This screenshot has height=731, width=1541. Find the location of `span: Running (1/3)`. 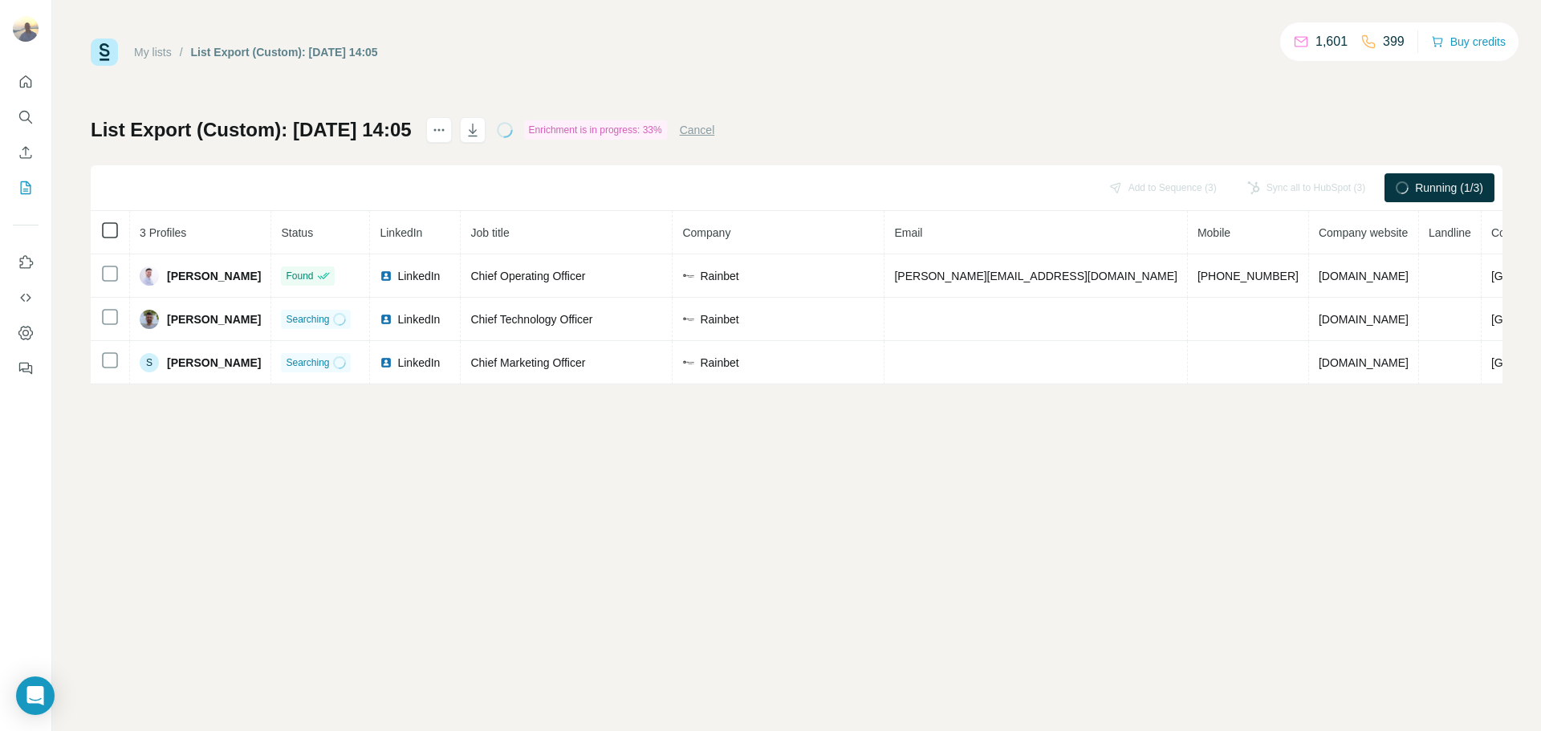

span: Running (1/3) is located at coordinates (1448, 188).